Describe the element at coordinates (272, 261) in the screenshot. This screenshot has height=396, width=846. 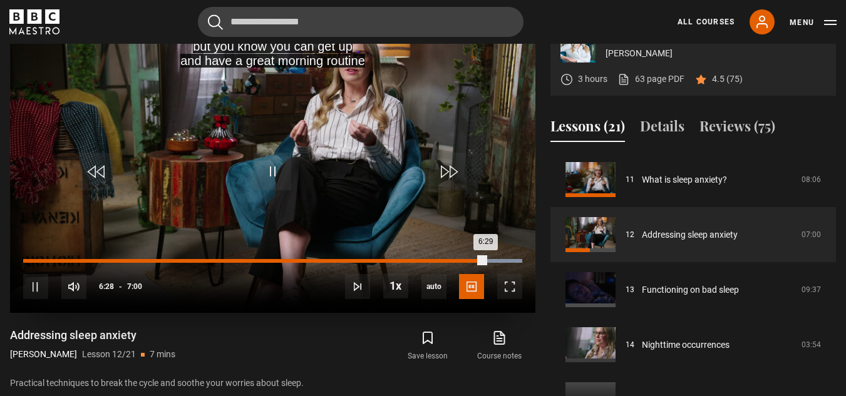
I see `div: Progress Bar` at that location.